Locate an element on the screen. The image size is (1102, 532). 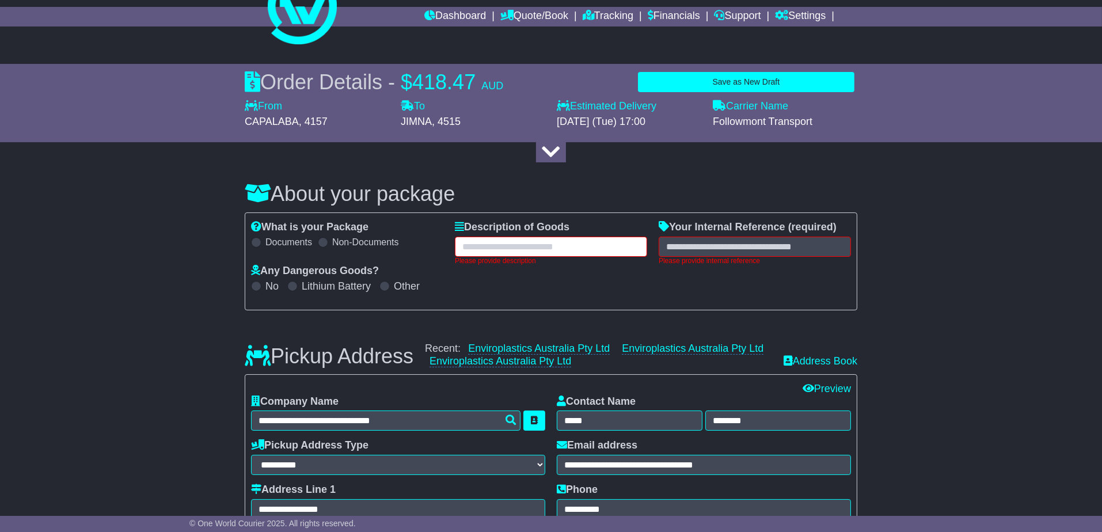
div: Recent: is located at coordinates (598, 355).